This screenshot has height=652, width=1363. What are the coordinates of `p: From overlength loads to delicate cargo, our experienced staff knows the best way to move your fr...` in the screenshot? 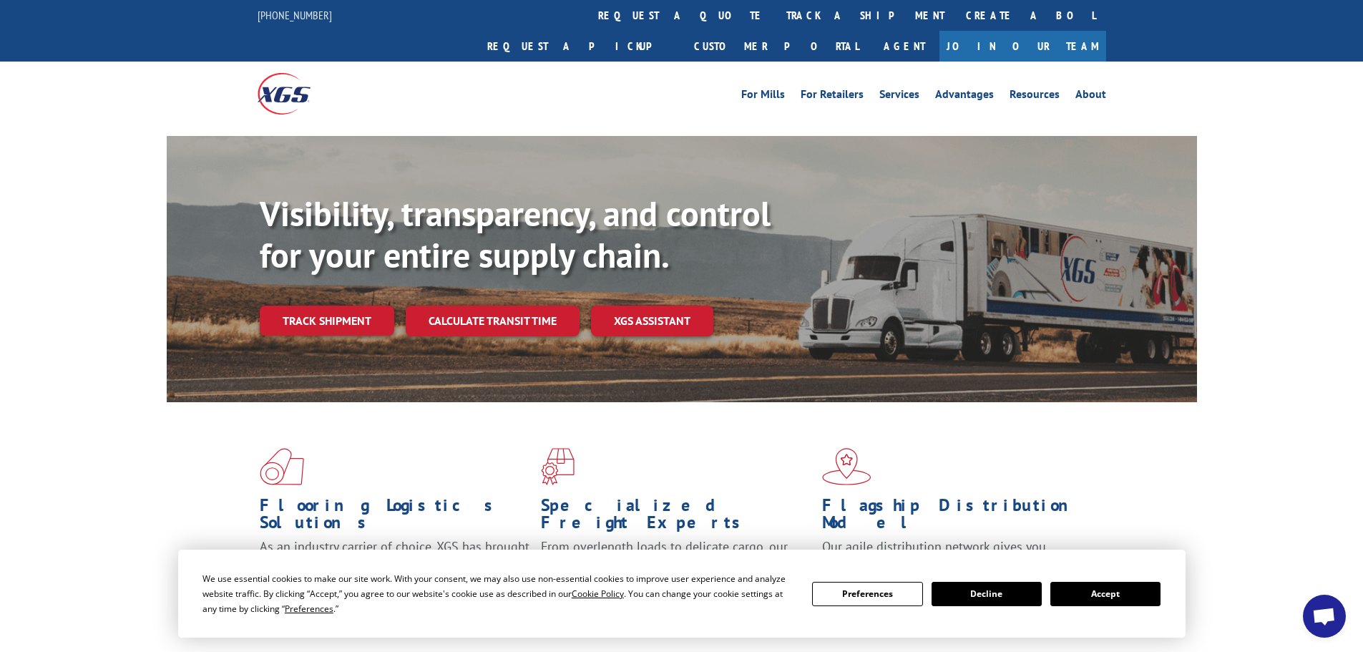 It's located at (676, 569).